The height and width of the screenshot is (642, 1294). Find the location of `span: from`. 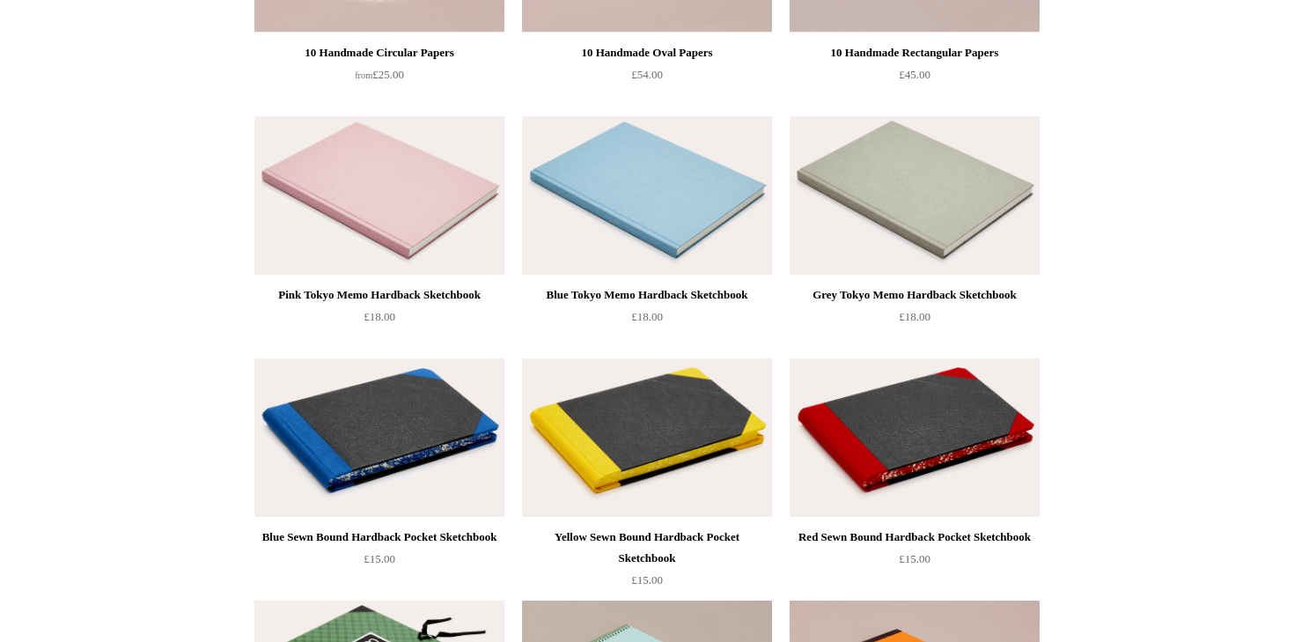

span: from is located at coordinates (364, 75).